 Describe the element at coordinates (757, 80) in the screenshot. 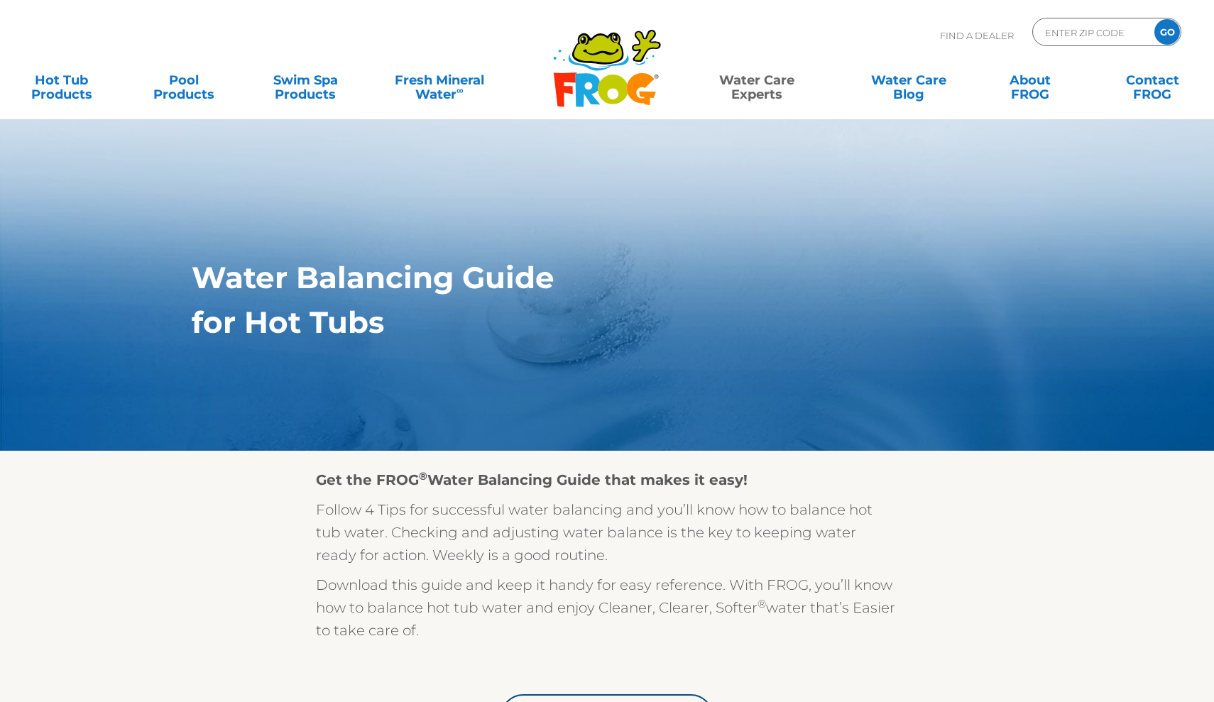

I see `a: Water CareExperts` at that location.